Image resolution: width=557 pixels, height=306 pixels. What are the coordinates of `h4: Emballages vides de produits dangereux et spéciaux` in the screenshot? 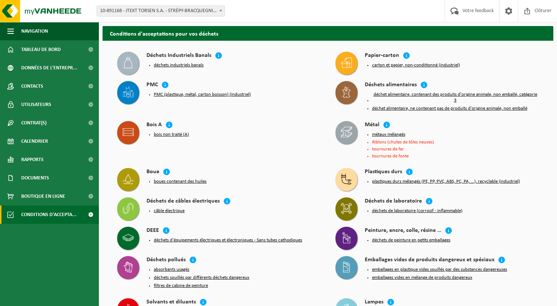 It's located at (430, 260).